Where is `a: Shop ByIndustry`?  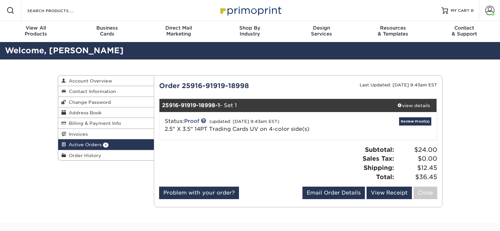
a: Shop ByIndustry is located at coordinates (250, 32).